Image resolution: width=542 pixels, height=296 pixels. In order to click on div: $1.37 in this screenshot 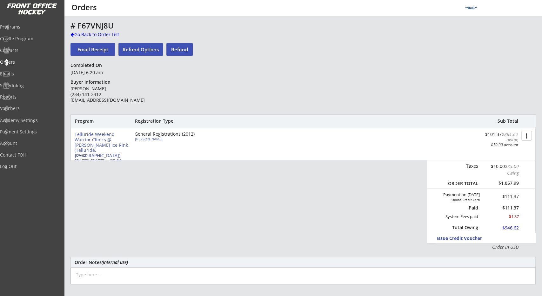, I will do `click(500, 217)`.